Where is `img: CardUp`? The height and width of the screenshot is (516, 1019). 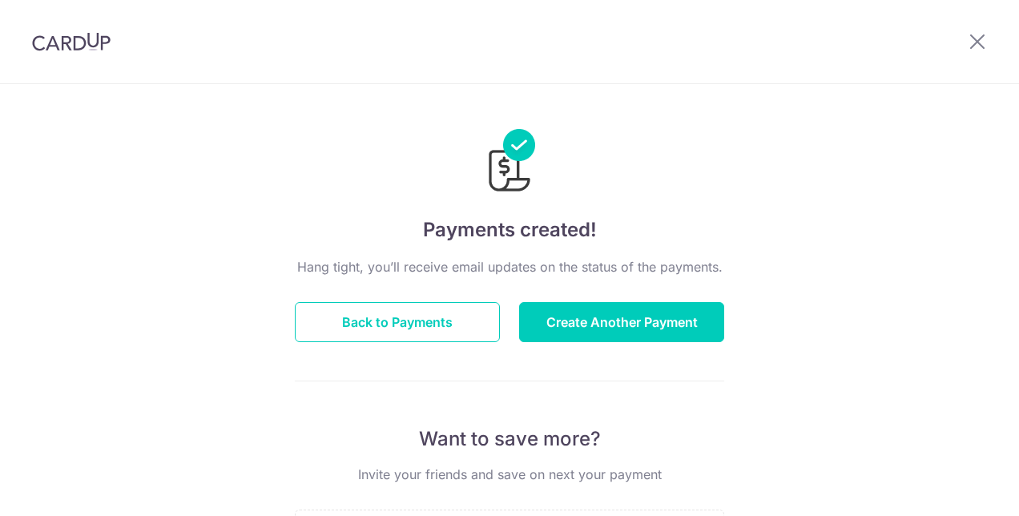 img: CardUp is located at coordinates (71, 42).